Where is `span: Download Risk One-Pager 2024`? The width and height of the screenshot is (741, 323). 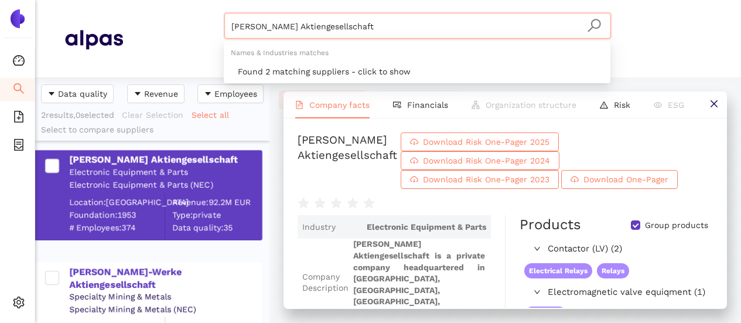
span: Download Risk One-Pager 2024 is located at coordinates (486, 160).